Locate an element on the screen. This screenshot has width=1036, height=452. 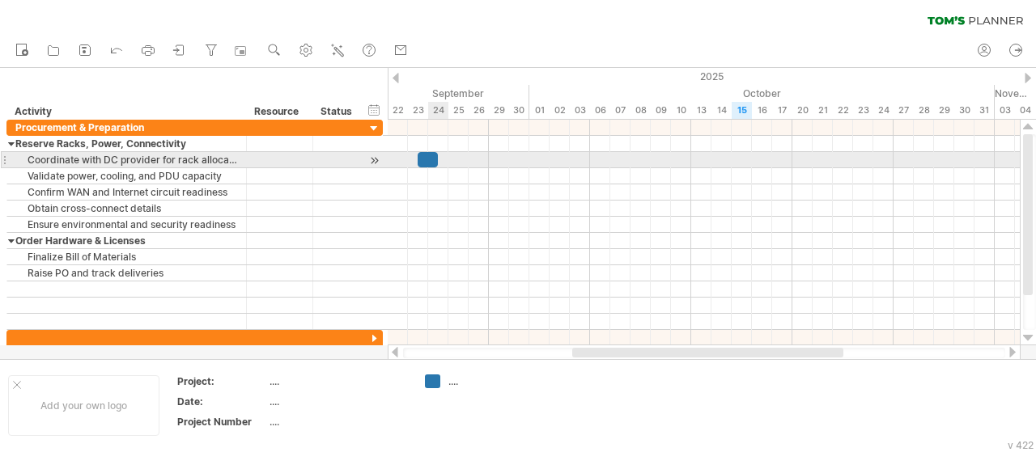
div: Monday, 3 November 2025 is located at coordinates (1004, 110).